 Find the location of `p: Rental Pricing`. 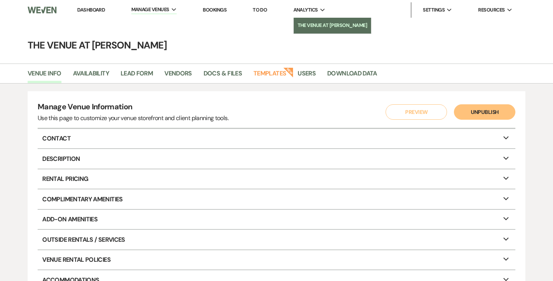

p: Rental Pricing is located at coordinates (277, 179).